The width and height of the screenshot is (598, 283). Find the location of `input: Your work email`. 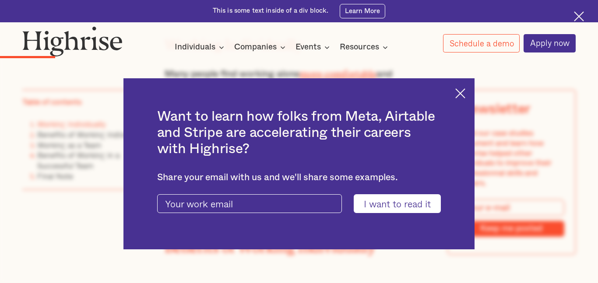

input: Your work email is located at coordinates (249, 204).